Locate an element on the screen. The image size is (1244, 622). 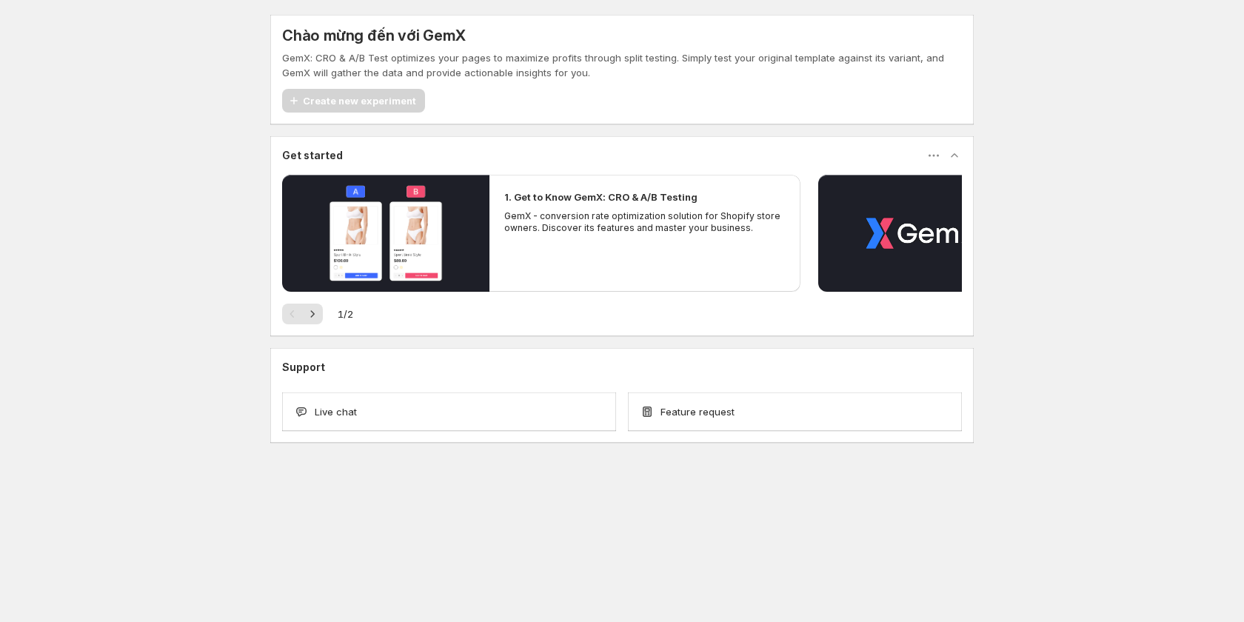
span: Feature request is located at coordinates (698, 412).